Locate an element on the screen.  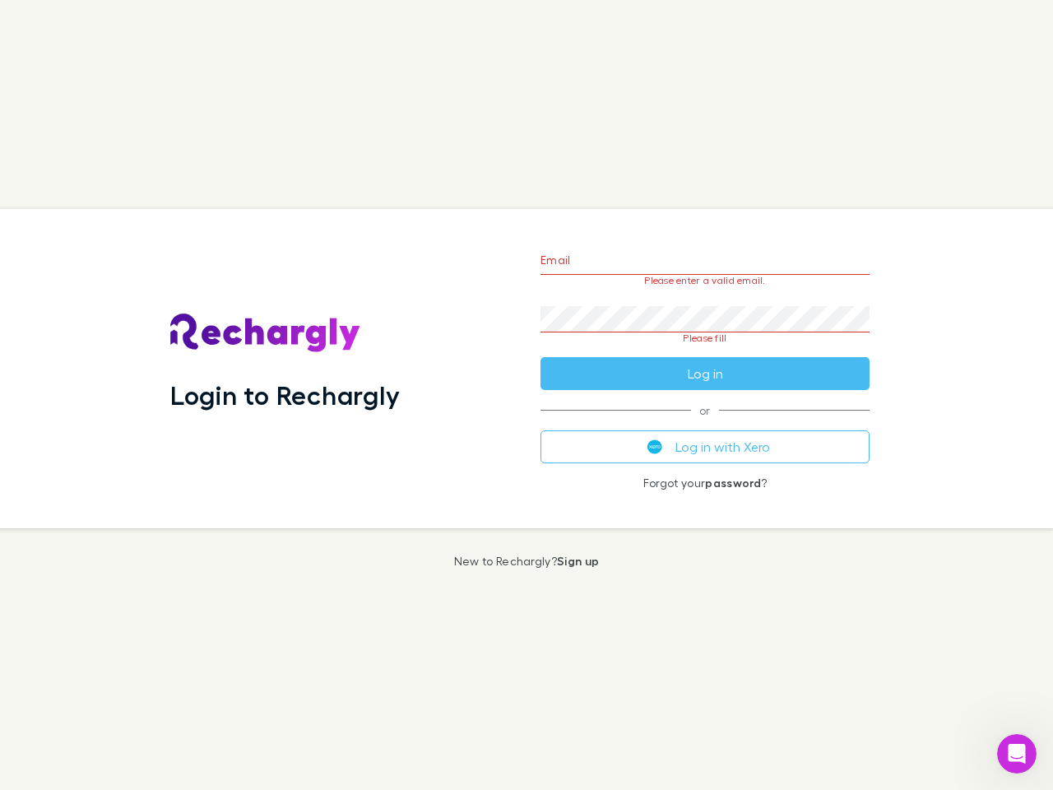
button: Log in with Xero is located at coordinates (705, 447).